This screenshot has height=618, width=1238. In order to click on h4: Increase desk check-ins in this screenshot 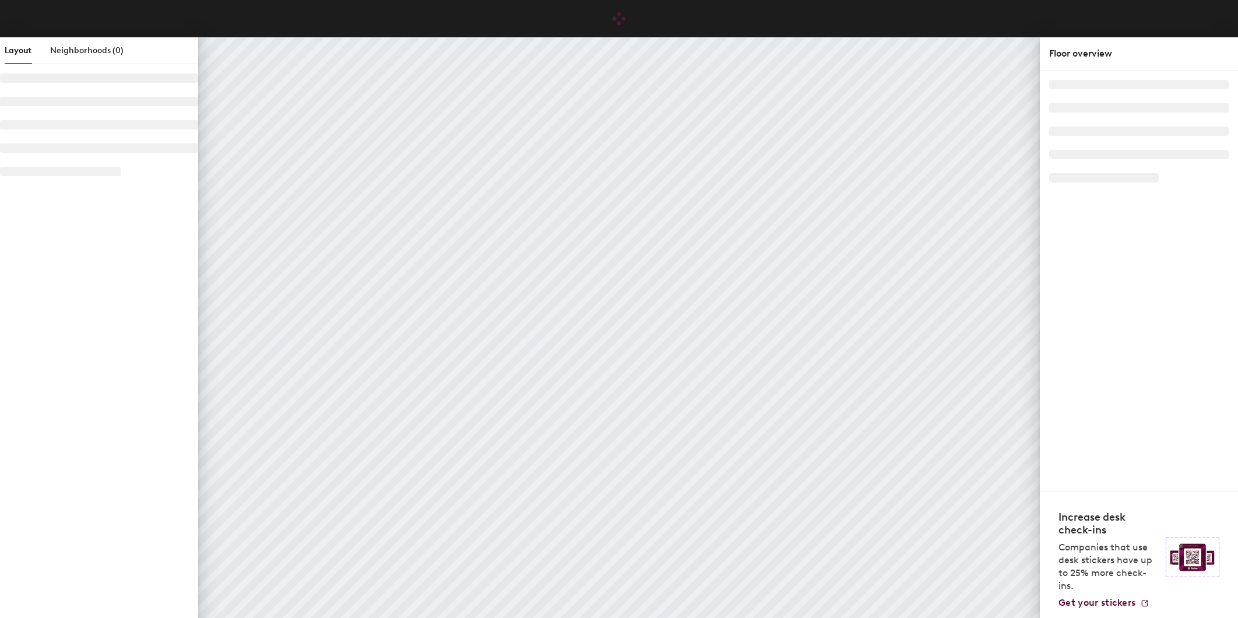, I will do `click(1109, 523)`.